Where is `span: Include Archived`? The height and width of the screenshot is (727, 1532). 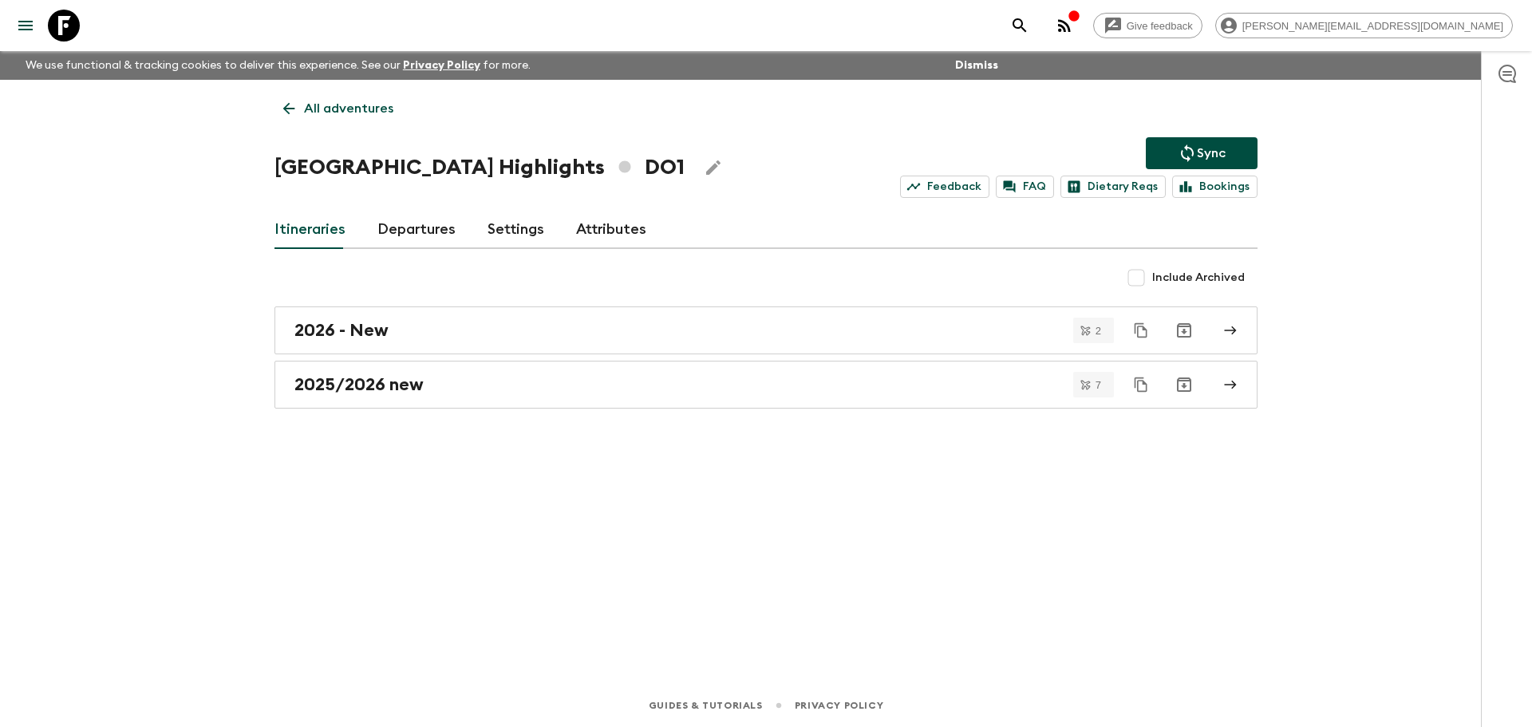 span: Include Archived is located at coordinates (1198, 278).